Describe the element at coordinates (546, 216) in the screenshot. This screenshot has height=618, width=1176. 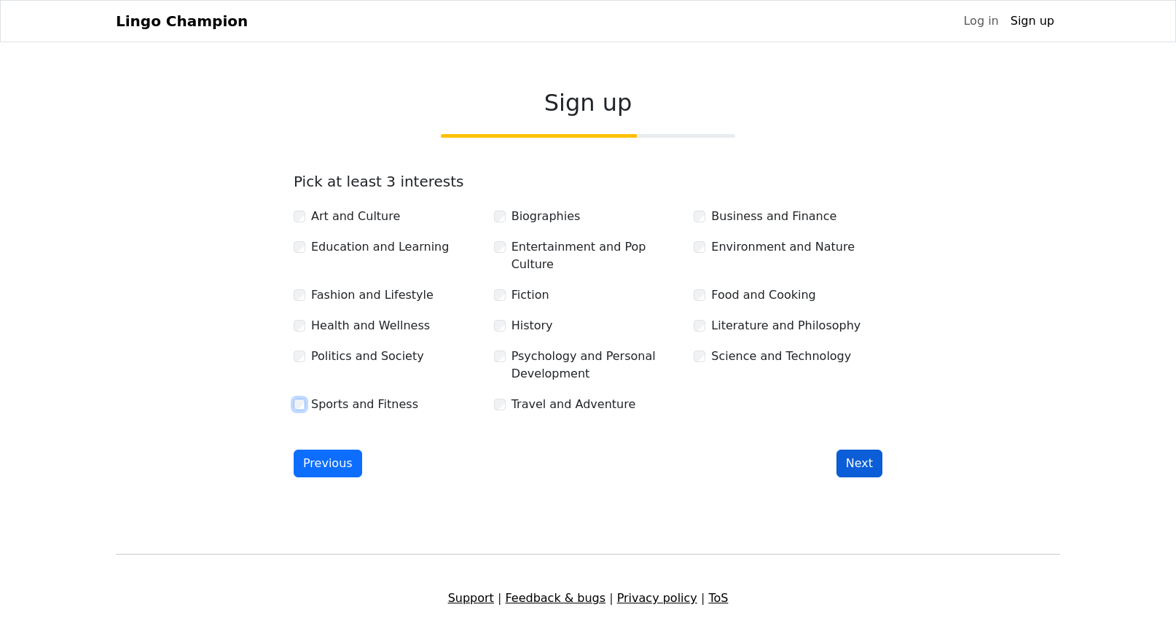
I see `label: Biographies` at that location.